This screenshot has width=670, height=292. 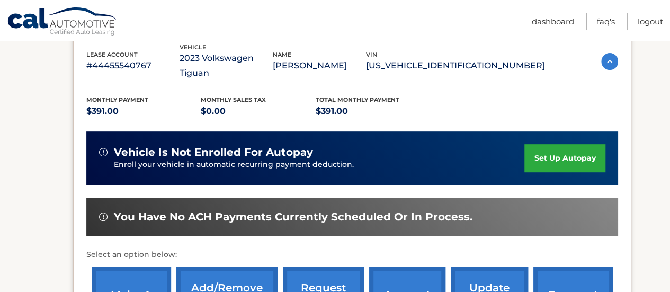 I want to click on span: Total Monthly Payment, so click(x=357, y=100).